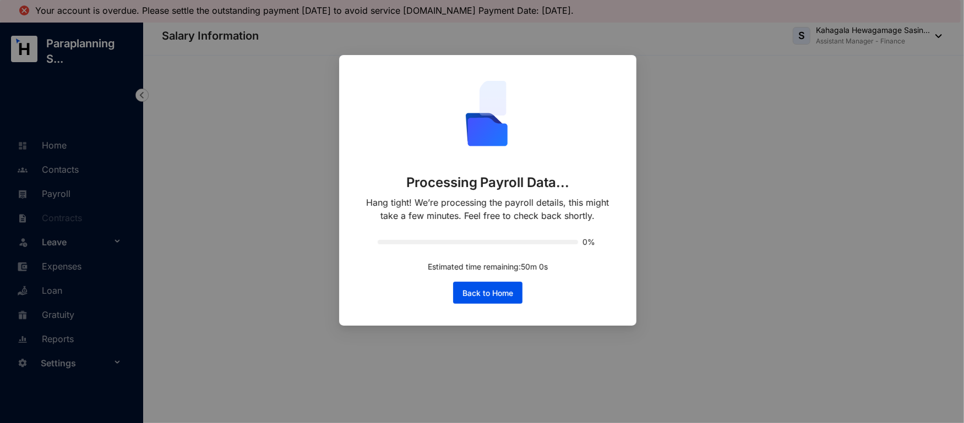 The width and height of the screenshot is (964, 423). I want to click on p: Processing Payroll Data..., so click(487, 183).